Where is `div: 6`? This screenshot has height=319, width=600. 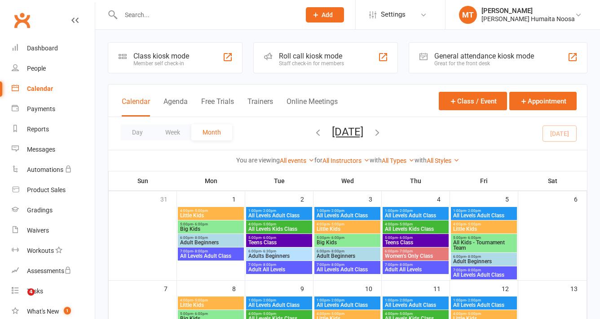 div: 6 is located at coordinates (581, 198).